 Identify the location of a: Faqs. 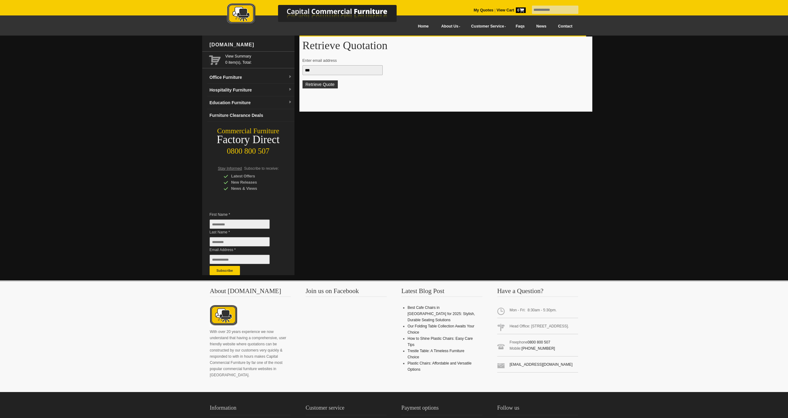
(520, 26).